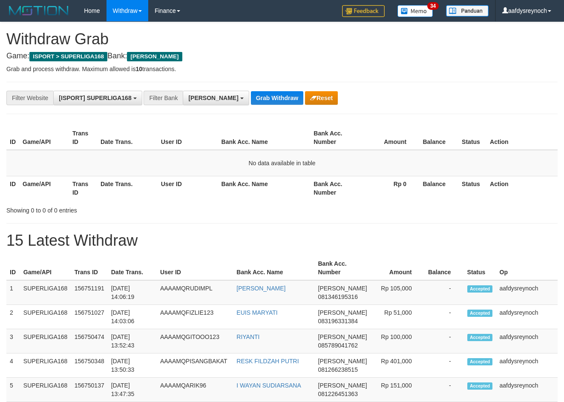  Describe the element at coordinates (321, 98) in the screenshot. I see `button: Reset` at that location.